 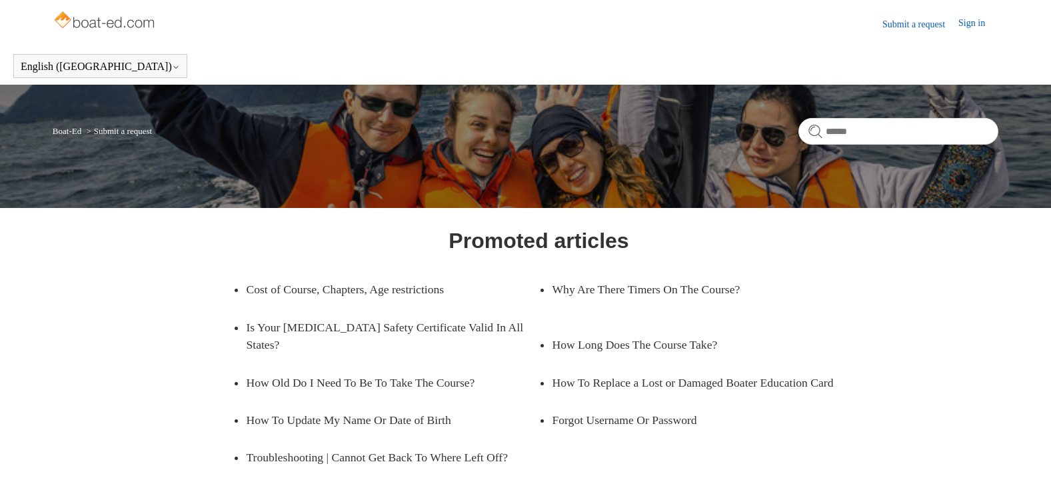 What do you see at coordinates (920, 24) in the screenshot?
I see `a: Submit a request` at bounding box center [920, 24].